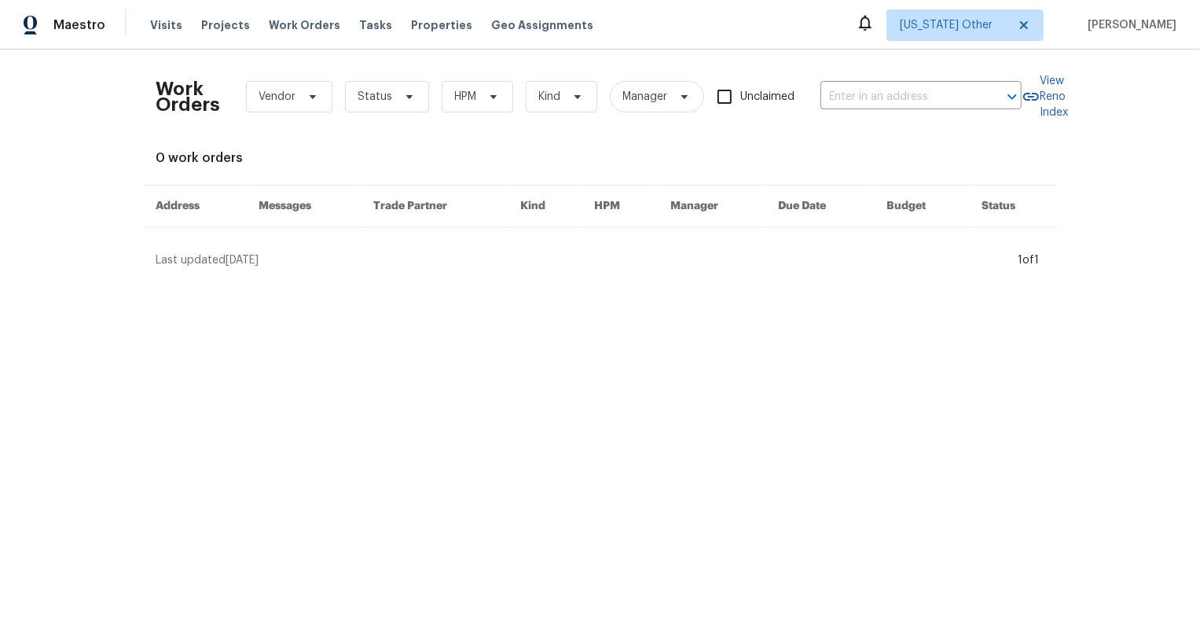  Describe the element at coordinates (303, 206) in the screenshot. I see `th: Messages` at that location.